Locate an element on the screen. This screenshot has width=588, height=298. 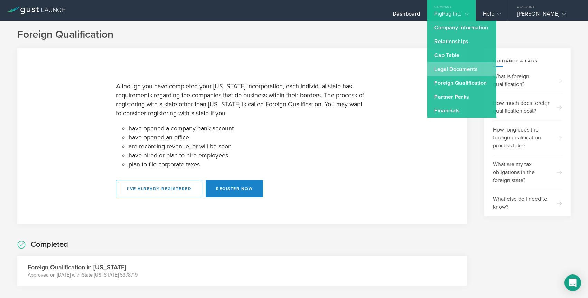
button: I've already registered is located at coordinates (159, 188).